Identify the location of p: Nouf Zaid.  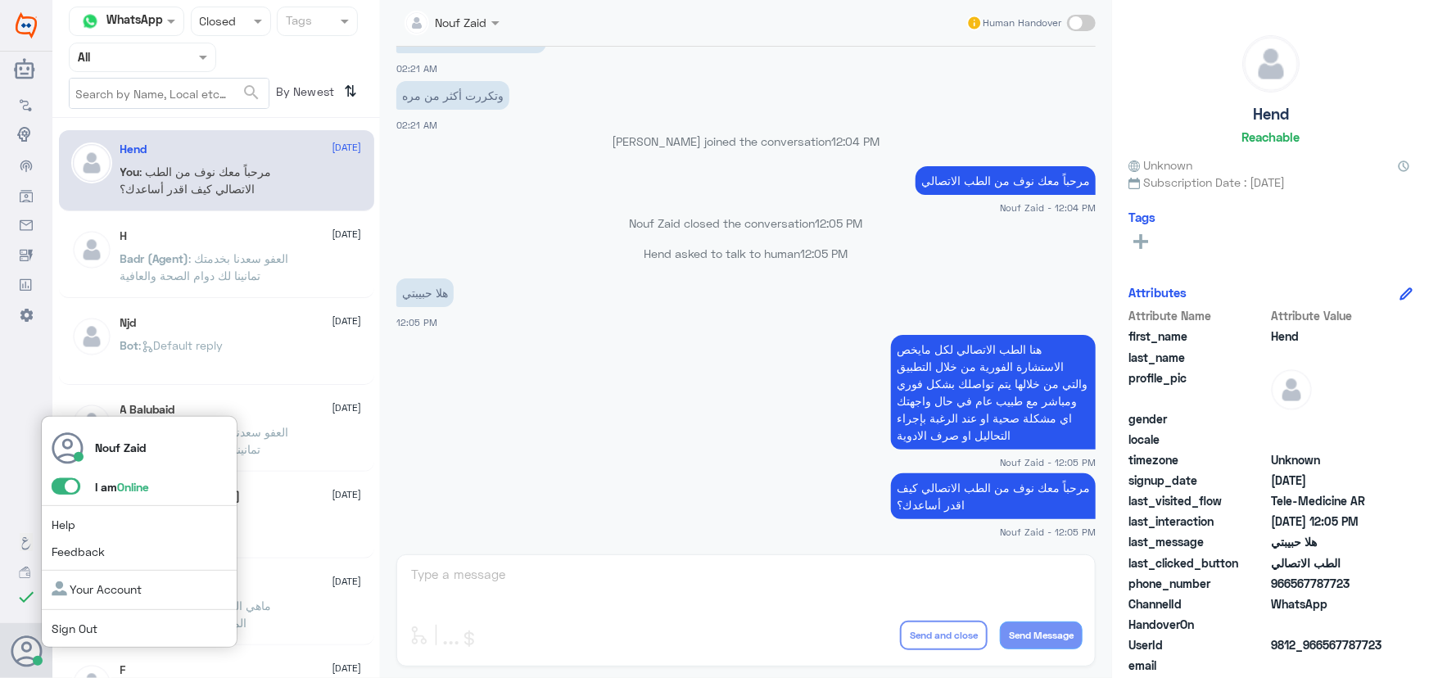
(120, 447).